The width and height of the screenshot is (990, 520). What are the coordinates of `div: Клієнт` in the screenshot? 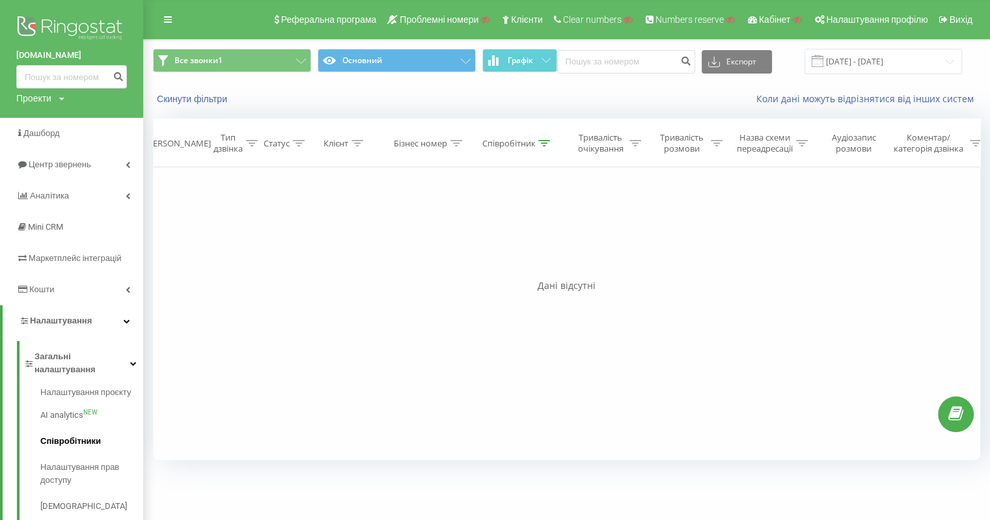 It's located at (336, 143).